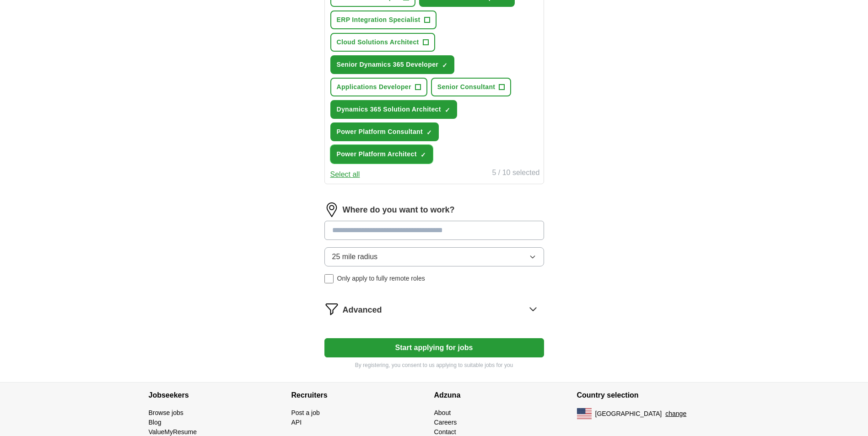 Image resolution: width=868 pixels, height=436 pixels. What do you see at coordinates (306, 413) in the screenshot?
I see `a: Post a job` at bounding box center [306, 413].